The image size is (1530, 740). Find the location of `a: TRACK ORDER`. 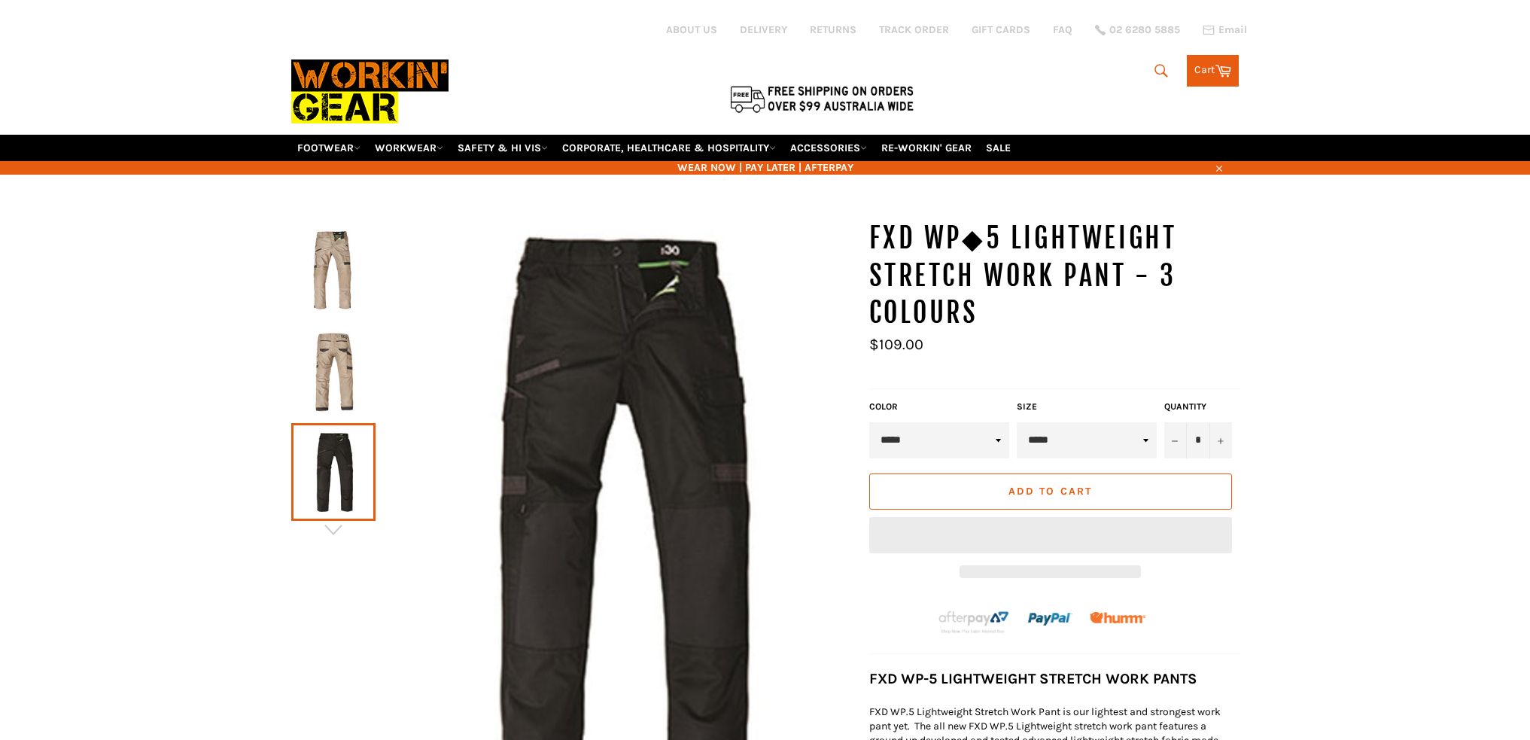

a: TRACK ORDER is located at coordinates (914, 29).